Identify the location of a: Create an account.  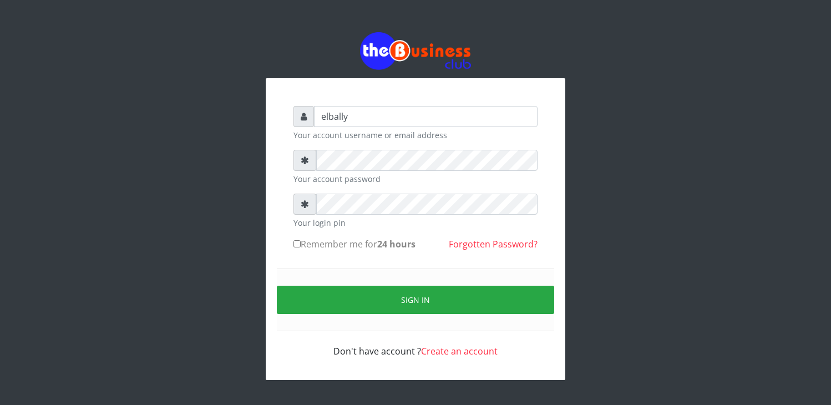
(459, 351).